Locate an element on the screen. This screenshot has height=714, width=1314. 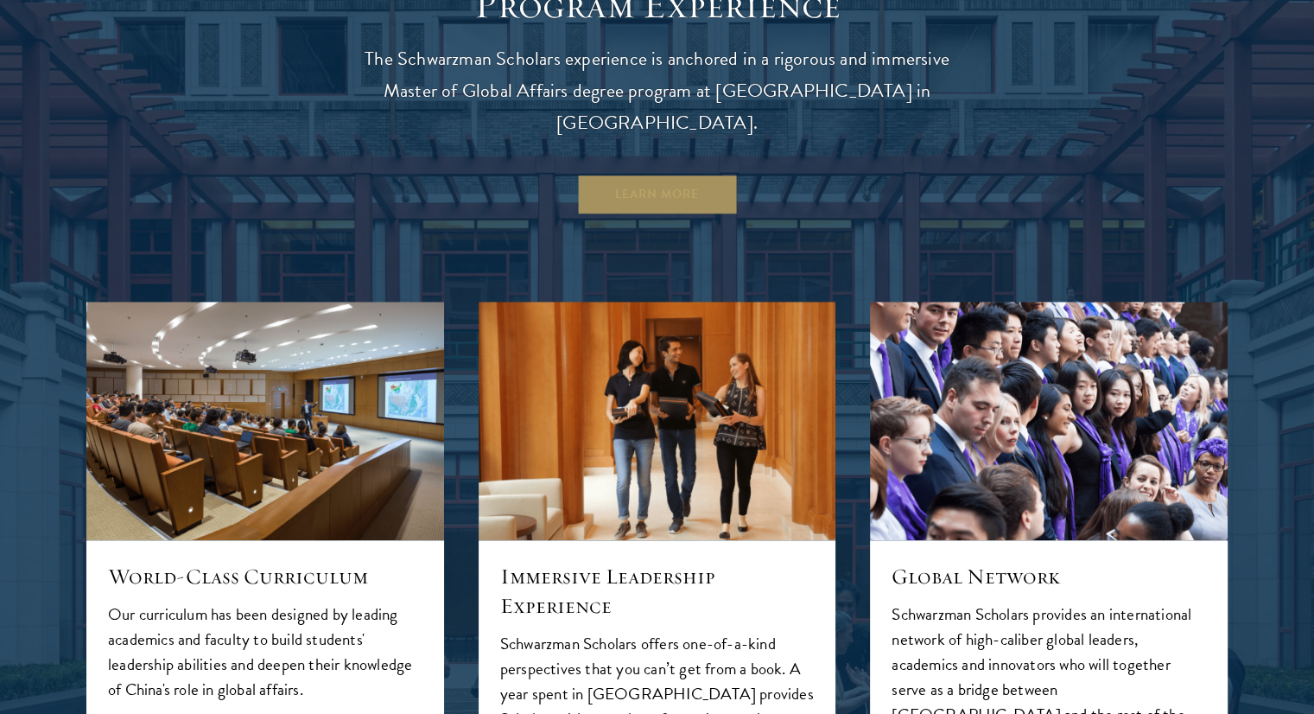
h5: World-Class Curriculum is located at coordinates (265, 576).